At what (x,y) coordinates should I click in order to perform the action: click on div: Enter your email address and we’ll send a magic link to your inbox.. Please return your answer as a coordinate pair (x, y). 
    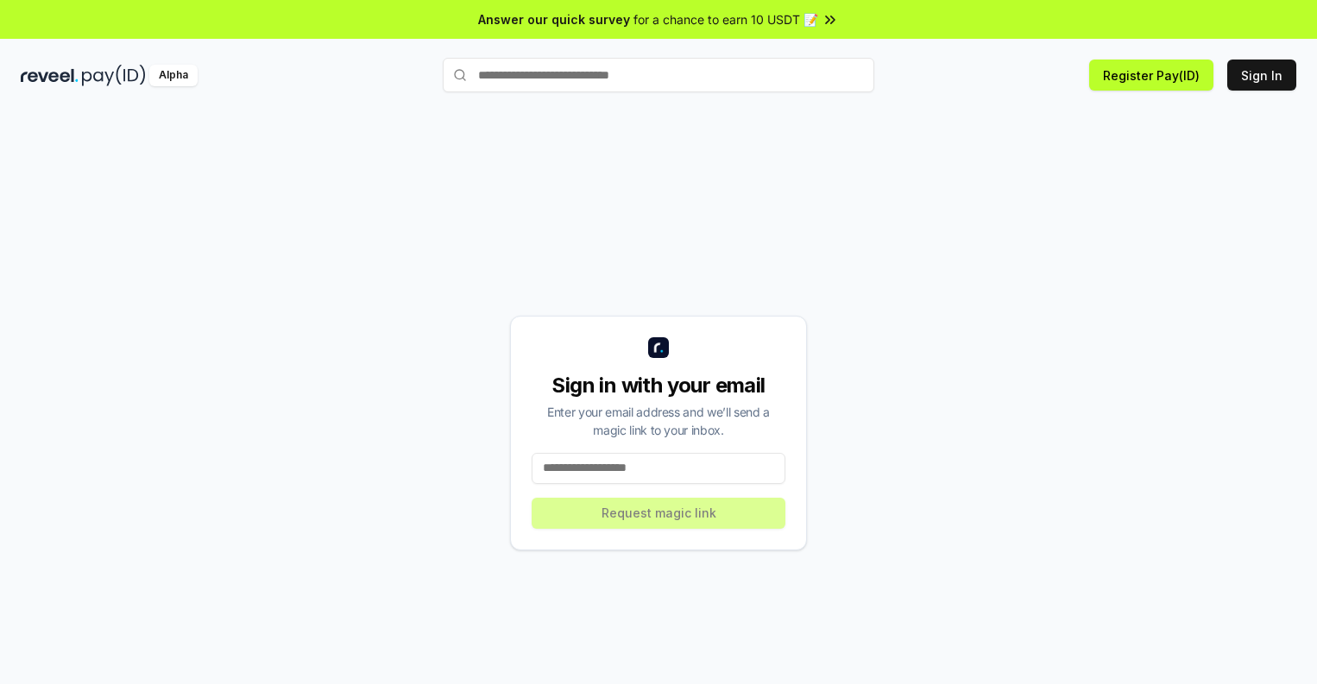
    Looking at the image, I should click on (659, 421).